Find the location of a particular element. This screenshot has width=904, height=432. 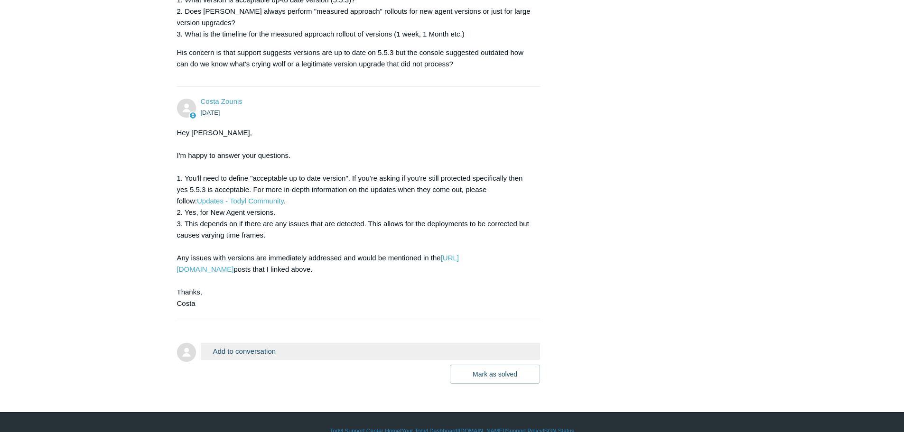

button: Add to conversation is located at coordinates (371, 351).